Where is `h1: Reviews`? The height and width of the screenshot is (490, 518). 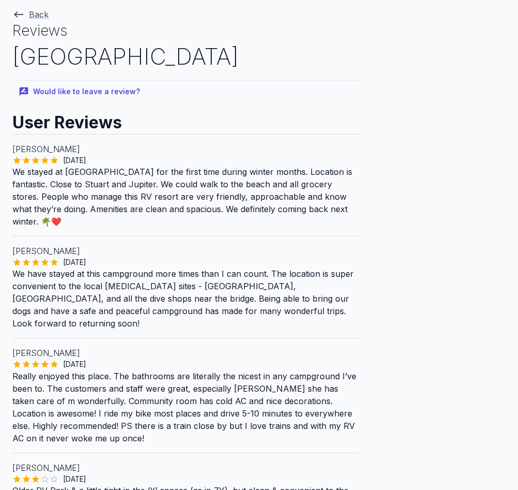
h1: Reviews is located at coordinates (186, 30).